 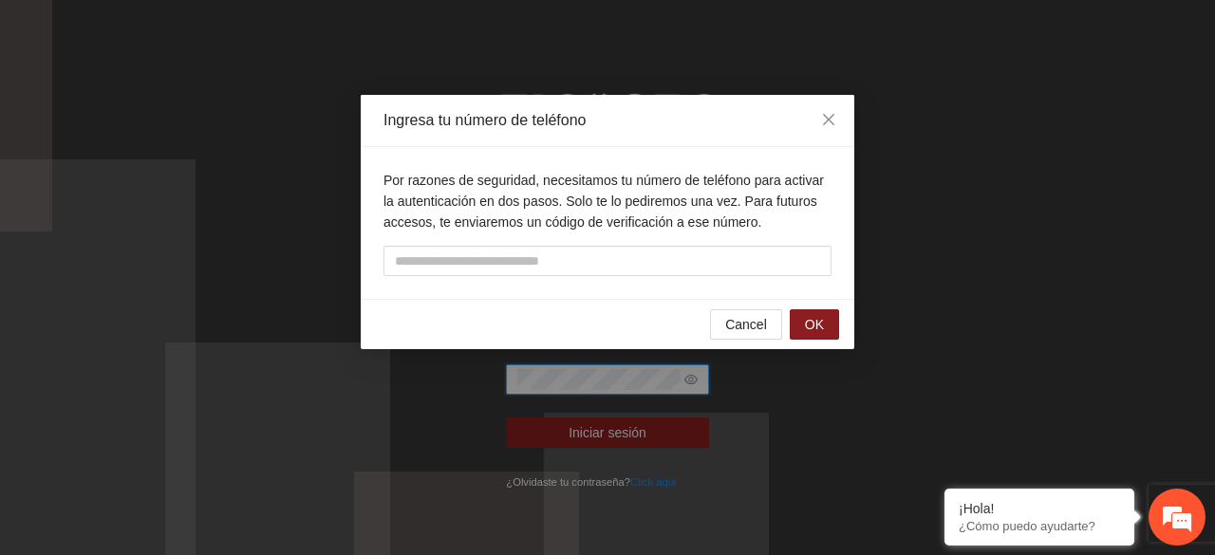 What do you see at coordinates (1039, 526) in the screenshot?
I see `p: ¿Cómo puedo ayudarte?` at bounding box center [1039, 526].